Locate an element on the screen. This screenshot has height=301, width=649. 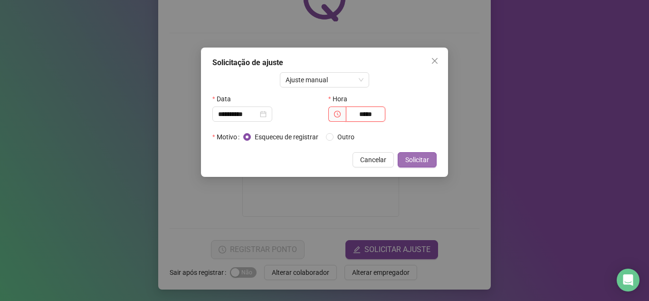
span: close is located at coordinates (435, 61).